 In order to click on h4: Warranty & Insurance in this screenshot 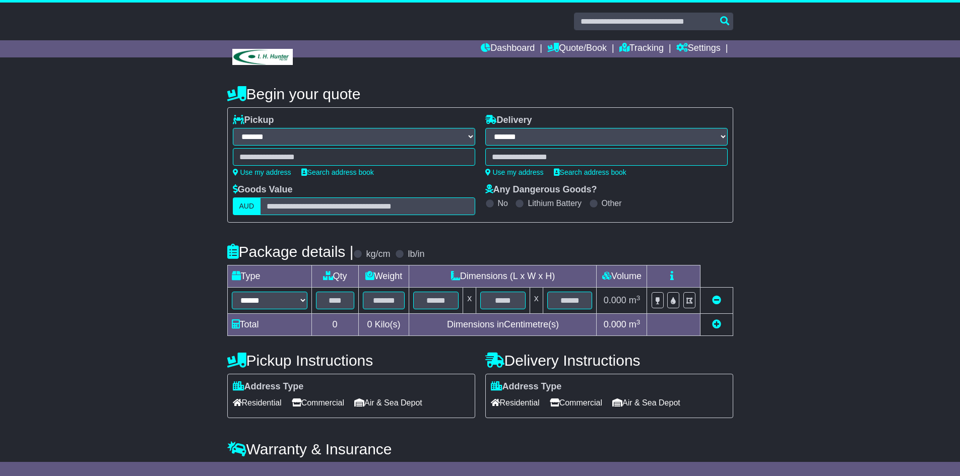, I will do `click(480, 449)`.